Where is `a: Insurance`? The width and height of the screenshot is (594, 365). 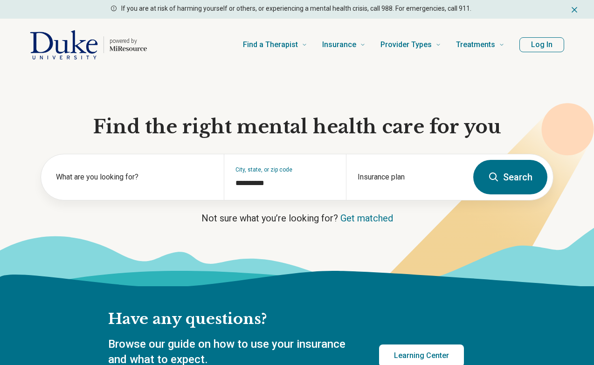 a: Insurance is located at coordinates (343, 45).